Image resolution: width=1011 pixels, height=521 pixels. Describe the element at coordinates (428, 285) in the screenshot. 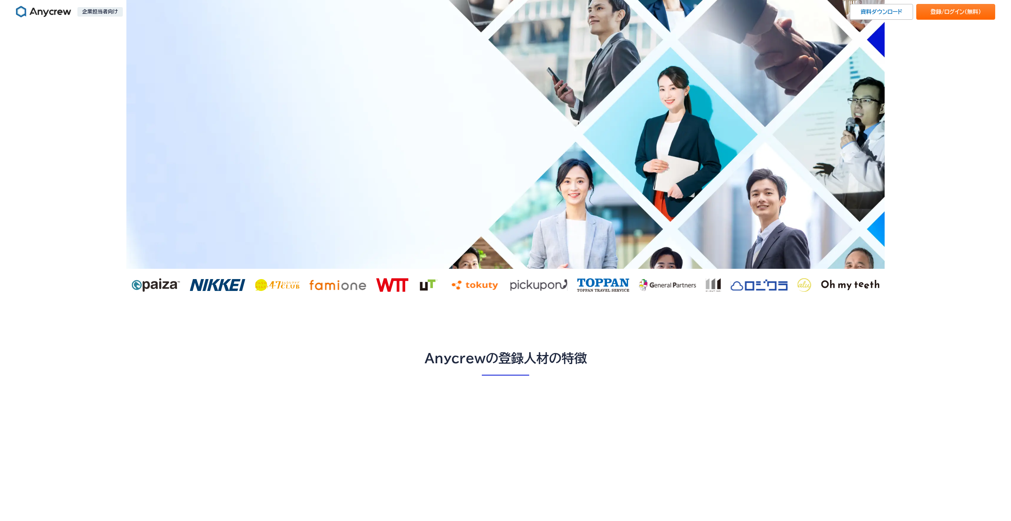

I see `img: ut` at that location.